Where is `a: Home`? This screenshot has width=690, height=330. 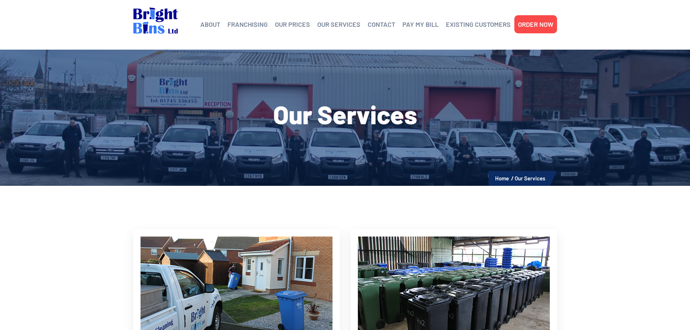 a: Home is located at coordinates (502, 178).